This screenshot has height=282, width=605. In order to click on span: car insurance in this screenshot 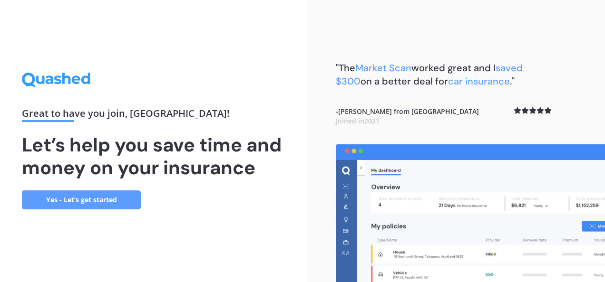, I will do `click(479, 81)`.